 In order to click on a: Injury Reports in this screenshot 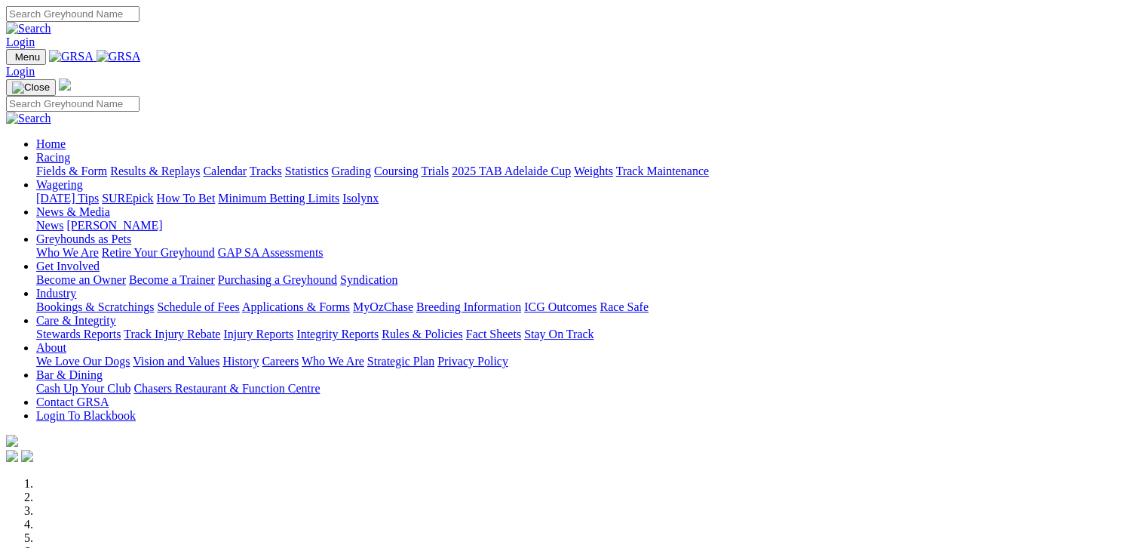, I will do `click(258, 333)`.